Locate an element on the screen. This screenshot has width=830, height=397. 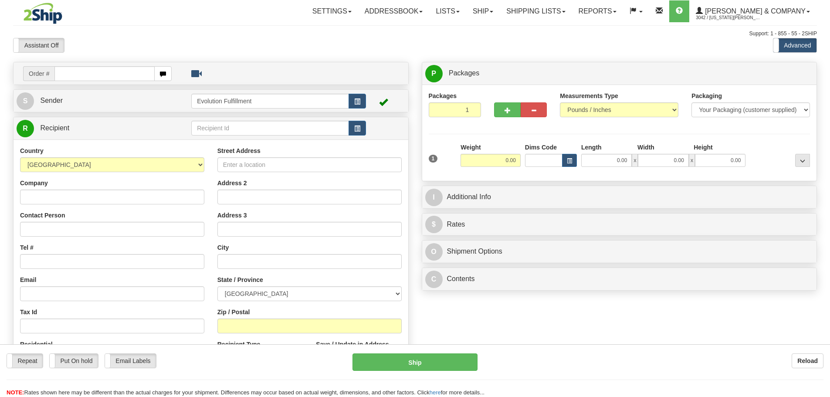
label: Address 2 is located at coordinates (232, 183).